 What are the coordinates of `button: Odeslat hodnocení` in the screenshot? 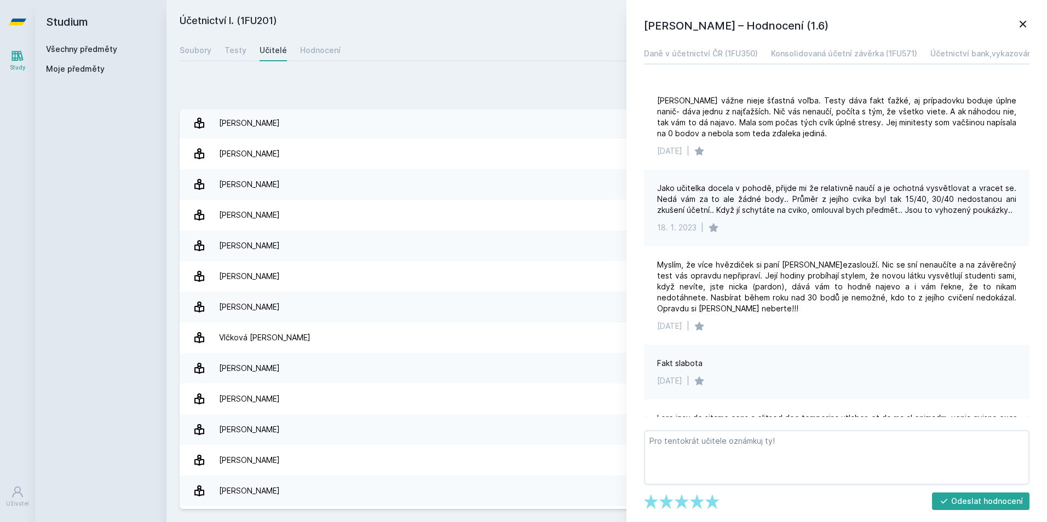 It's located at (981, 501).